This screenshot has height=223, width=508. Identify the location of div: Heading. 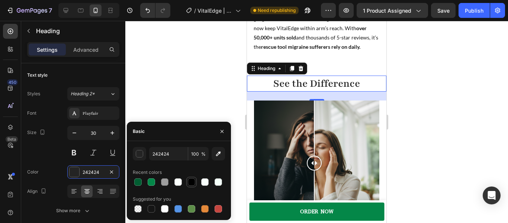
(19, 48).